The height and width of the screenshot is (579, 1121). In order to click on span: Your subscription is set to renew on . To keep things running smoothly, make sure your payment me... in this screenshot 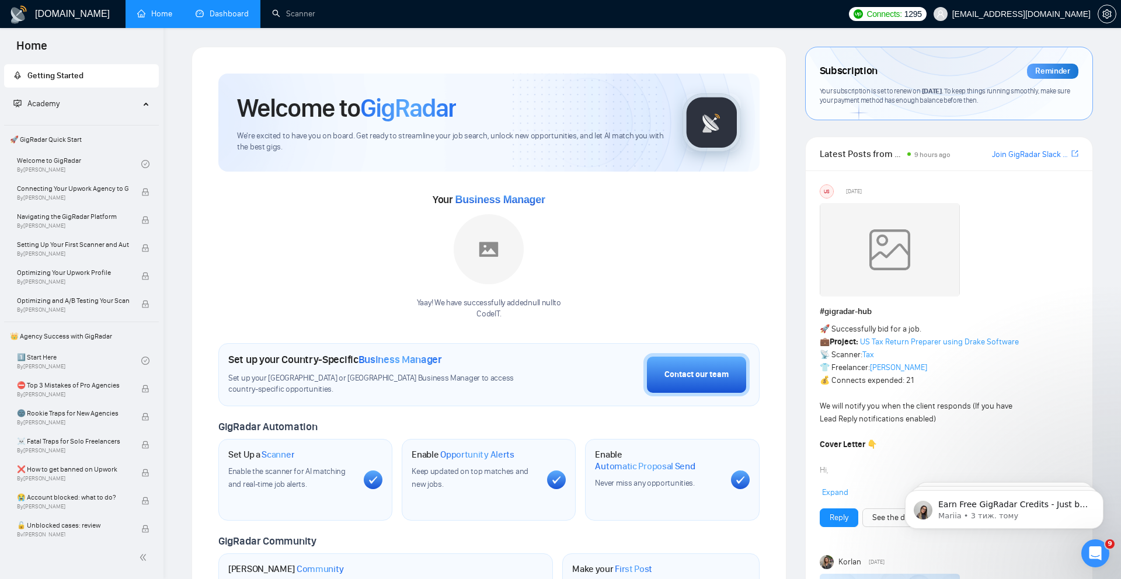, I will do `click(945, 96)`.